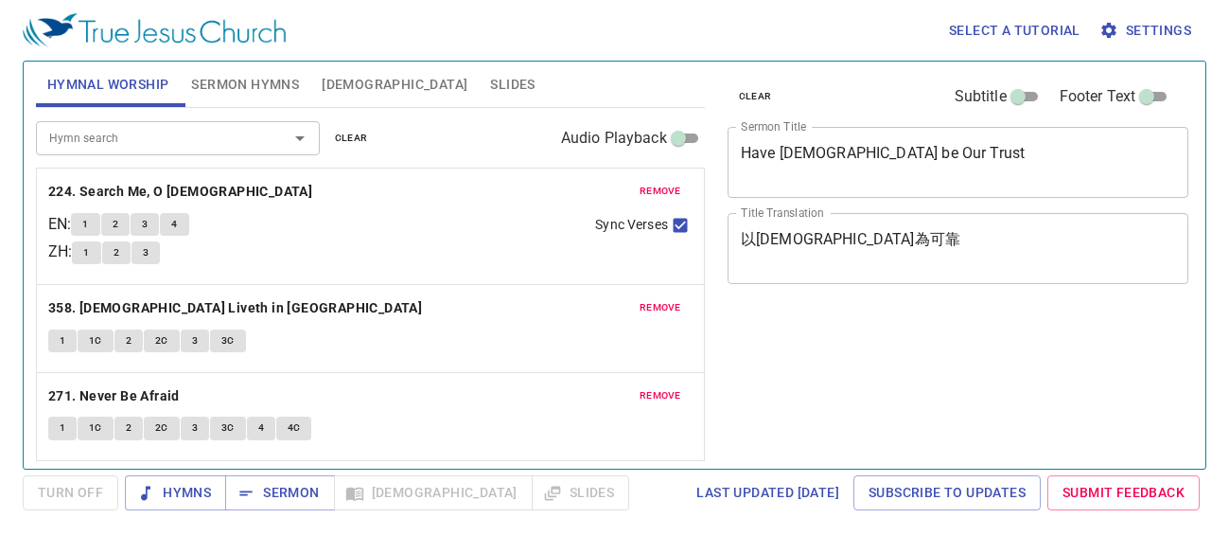  What do you see at coordinates (294, 428) in the screenshot?
I see `span: 4C` at bounding box center [294, 428].